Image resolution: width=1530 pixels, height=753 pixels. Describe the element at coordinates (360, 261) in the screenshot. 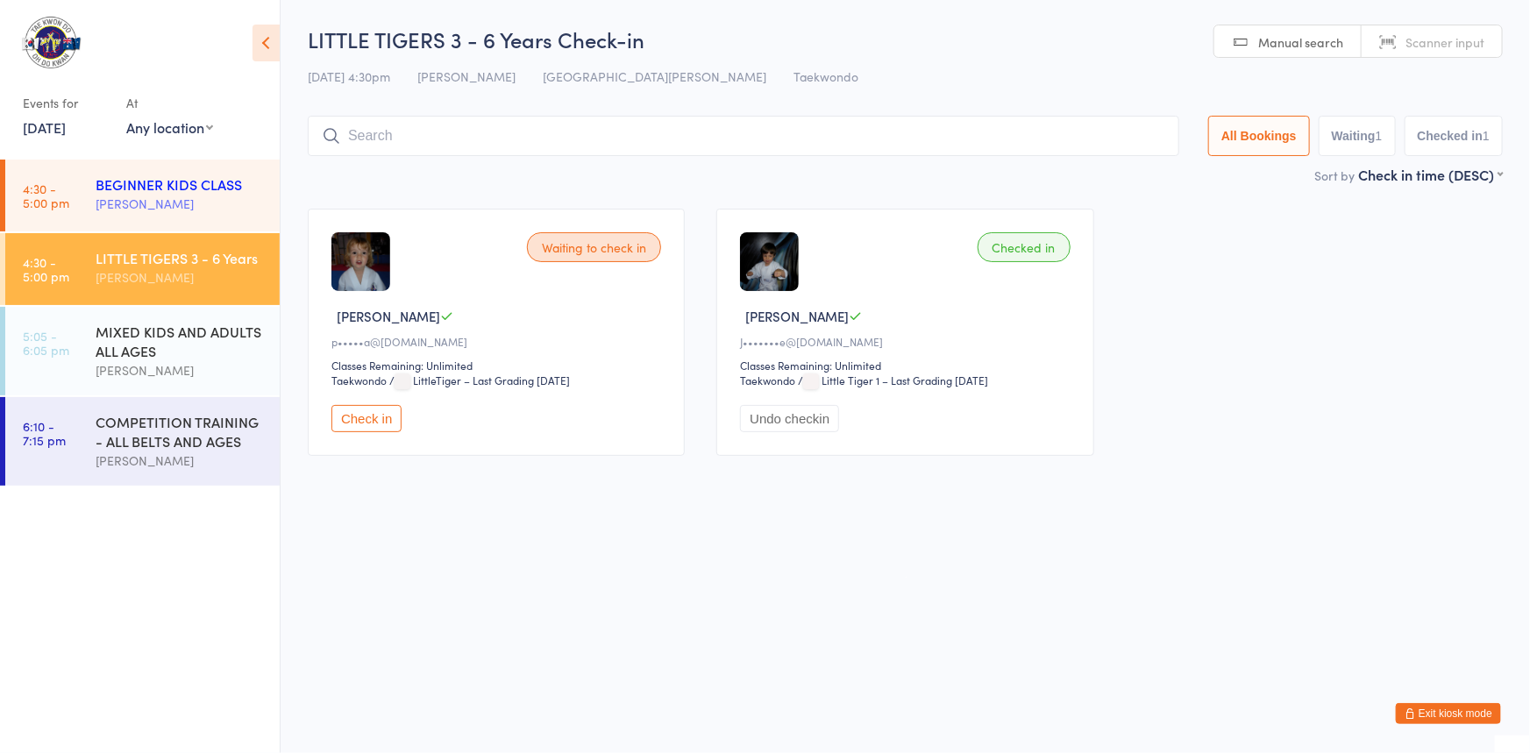

I see `img: image1754470405.png` at that location.